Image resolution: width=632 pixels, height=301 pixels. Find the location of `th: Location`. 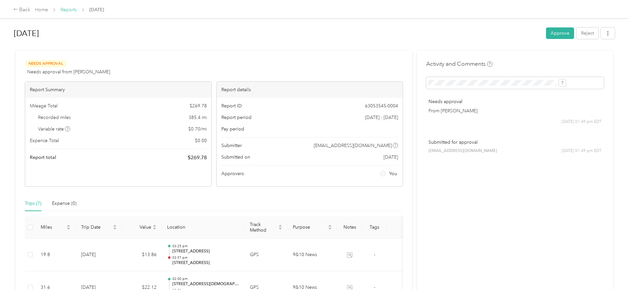

th: Location is located at coordinates (203, 228).